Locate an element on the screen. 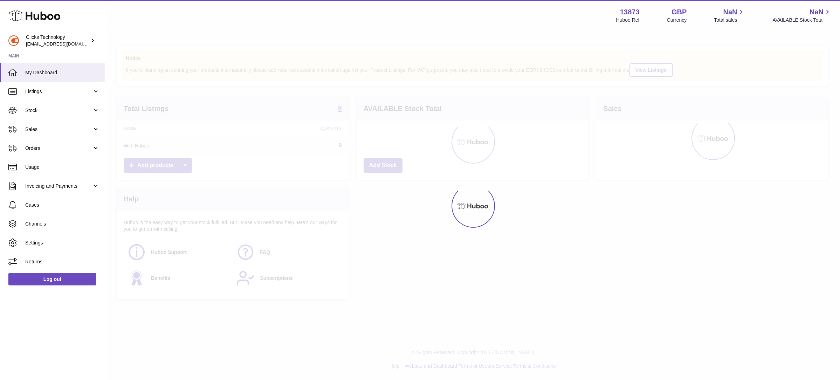  span: Sales is located at coordinates (58, 129).